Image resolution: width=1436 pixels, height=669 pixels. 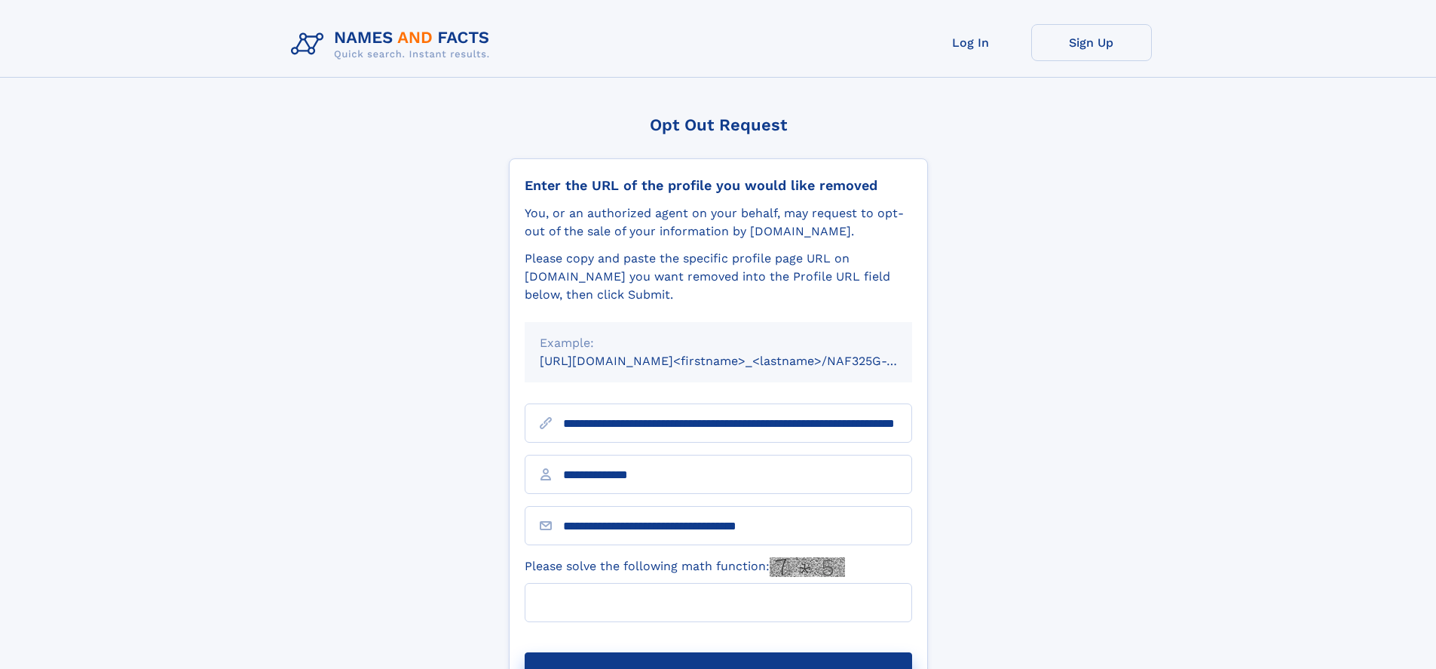 I want to click on label: Please solve the following math function:, so click(x=685, y=567).